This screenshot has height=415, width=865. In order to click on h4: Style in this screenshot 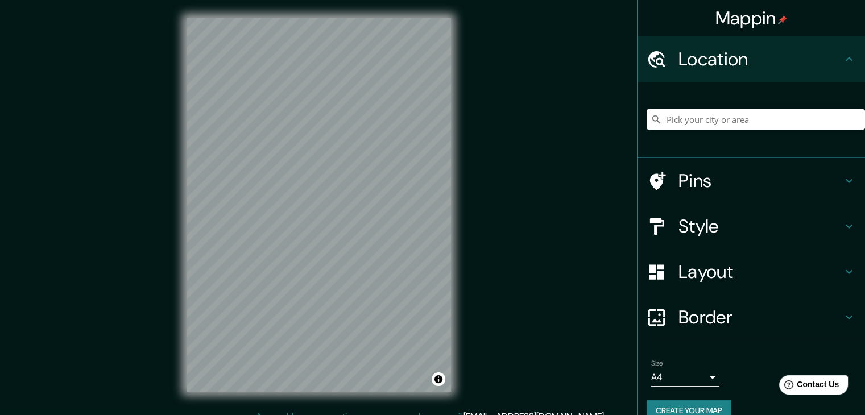, I will do `click(761, 226)`.